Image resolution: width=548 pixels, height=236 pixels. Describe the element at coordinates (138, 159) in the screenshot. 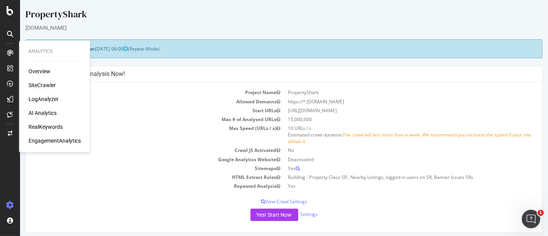

I see `td: Google Analytics Website` at that location.